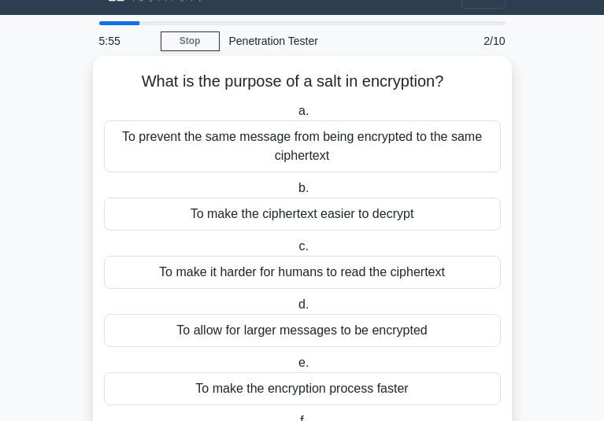 This screenshot has width=604, height=421. Describe the element at coordinates (303, 110) in the screenshot. I see `span: a.` at that location.